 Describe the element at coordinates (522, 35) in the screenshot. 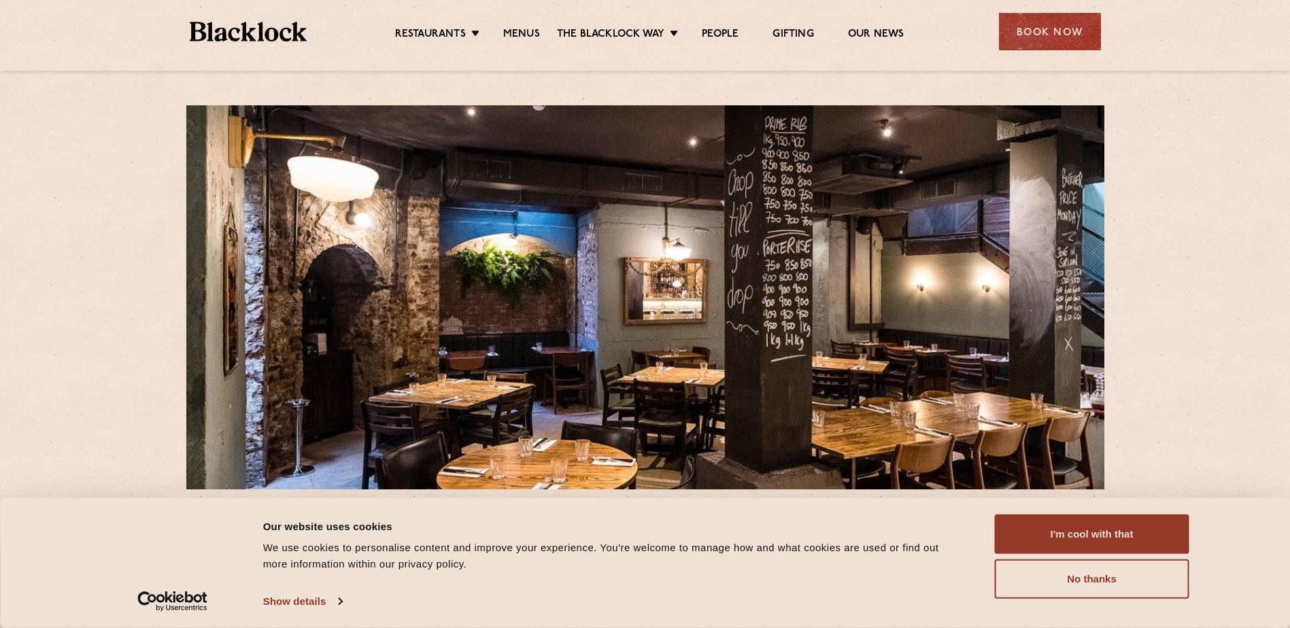

I see `a: Menus` at that location.